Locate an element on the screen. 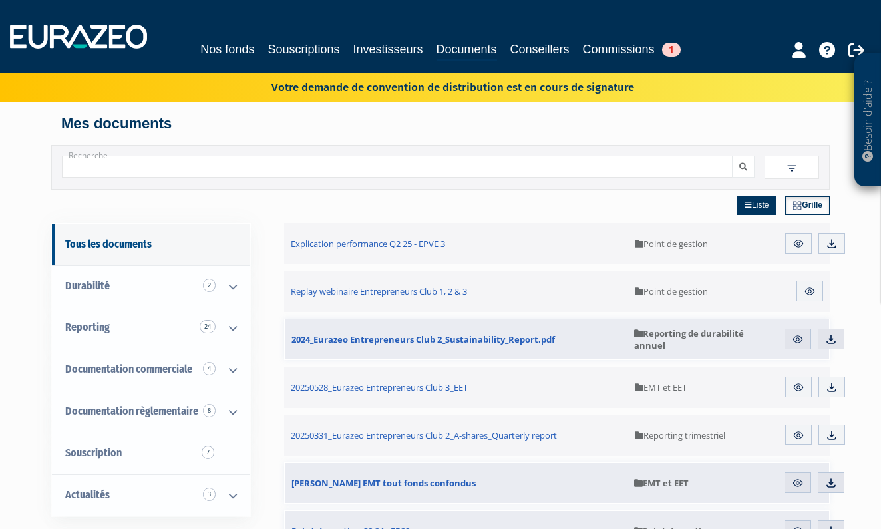  span: Reporting is located at coordinates (87, 327).